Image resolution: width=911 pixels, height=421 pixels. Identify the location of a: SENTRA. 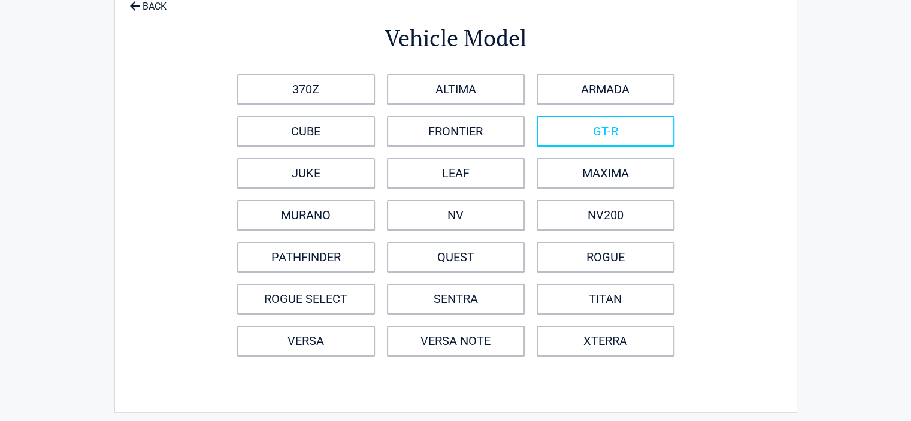
(456, 299).